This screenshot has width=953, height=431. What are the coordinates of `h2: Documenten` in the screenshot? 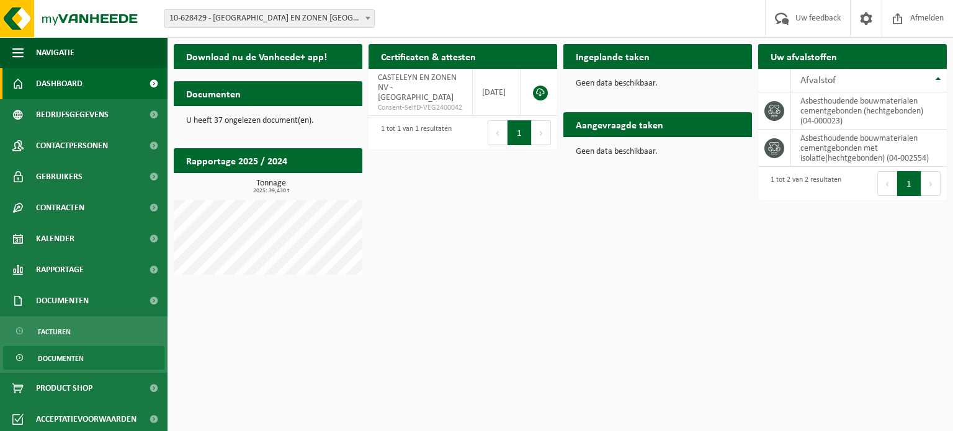 It's located at (213, 93).